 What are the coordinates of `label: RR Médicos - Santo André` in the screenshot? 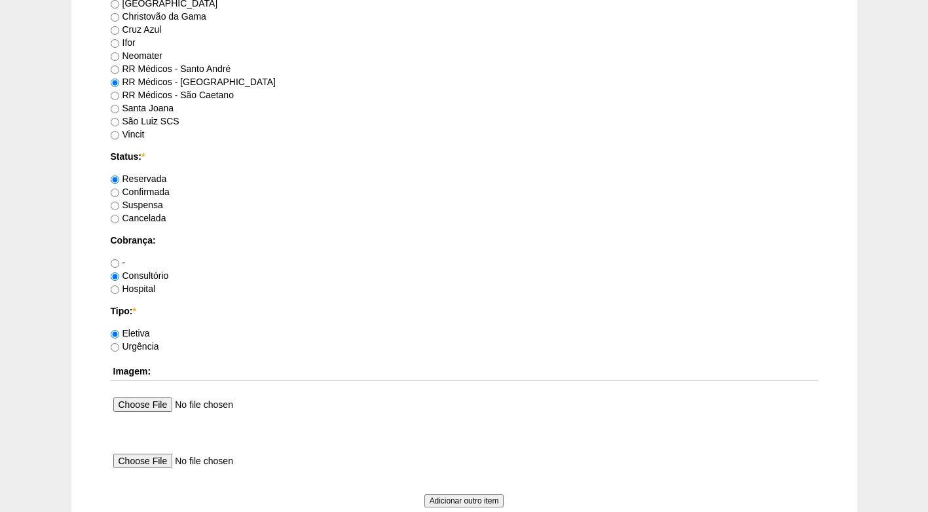 It's located at (171, 69).